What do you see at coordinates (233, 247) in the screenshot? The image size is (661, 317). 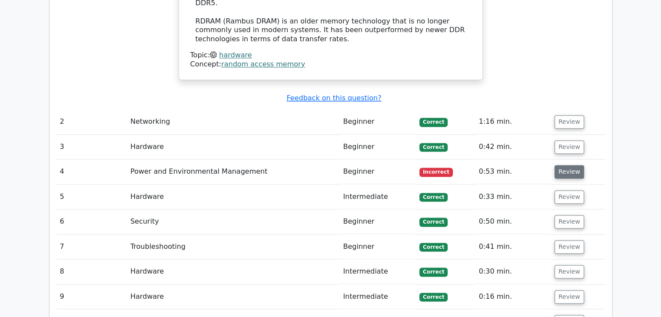 I see `td: Troubleshooting` at bounding box center [233, 247].